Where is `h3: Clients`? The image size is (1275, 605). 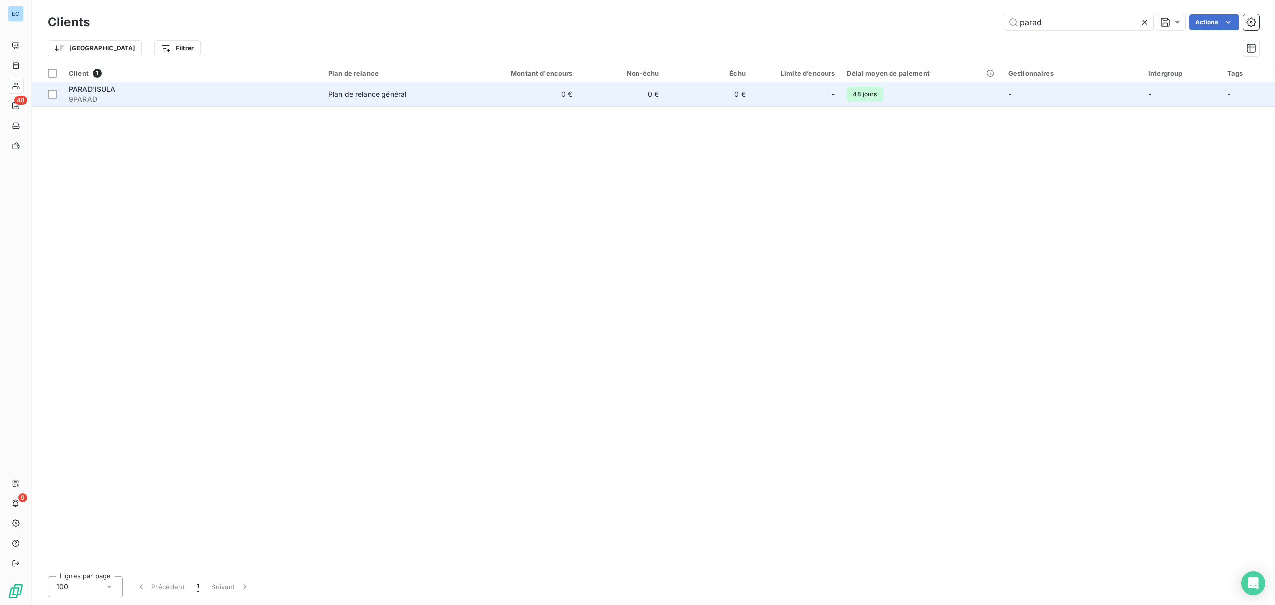
h3: Clients is located at coordinates (69, 22).